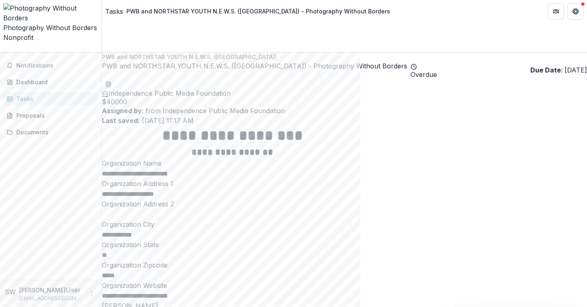 The width and height of the screenshot is (587, 307). What do you see at coordinates (575, 11) in the screenshot?
I see `button: Get Help` at bounding box center [575, 11].